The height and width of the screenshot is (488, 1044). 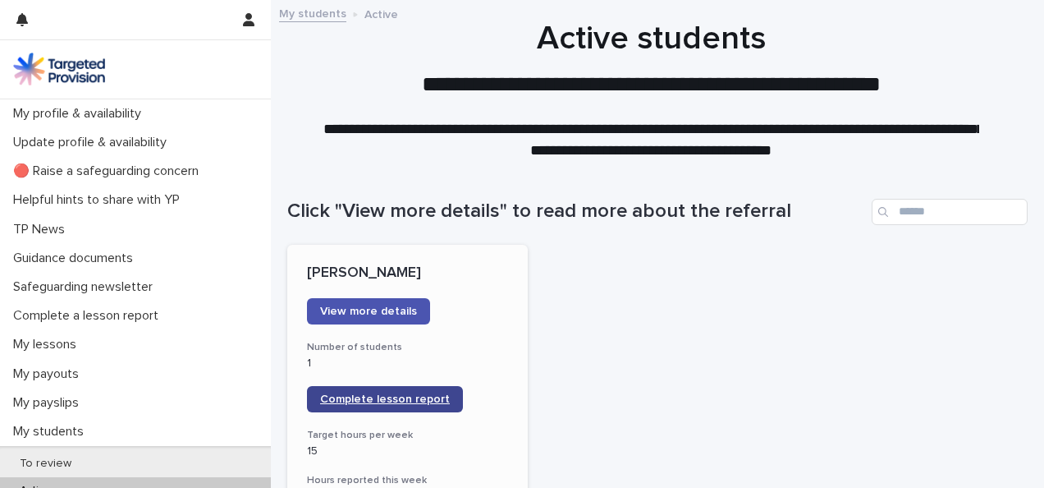 What do you see at coordinates (109, 171) in the screenshot?
I see `p: 🔴 Raise a safeguarding concern` at bounding box center [109, 171].